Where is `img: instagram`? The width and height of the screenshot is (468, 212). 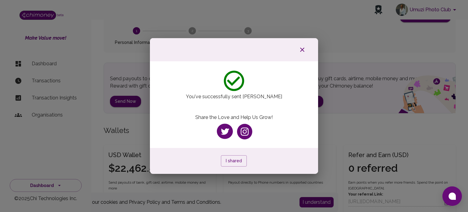 img: instagram is located at coordinates (245, 131).